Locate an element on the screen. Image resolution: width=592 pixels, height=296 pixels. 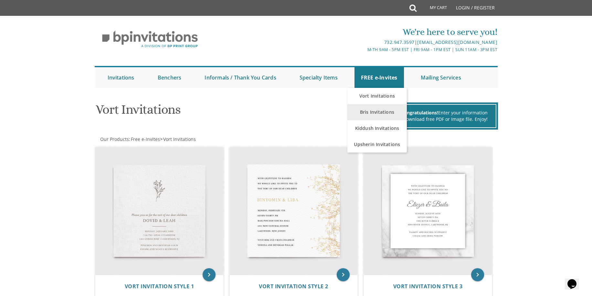
img: Vort Invitation Style 3 is located at coordinates (428, 211).